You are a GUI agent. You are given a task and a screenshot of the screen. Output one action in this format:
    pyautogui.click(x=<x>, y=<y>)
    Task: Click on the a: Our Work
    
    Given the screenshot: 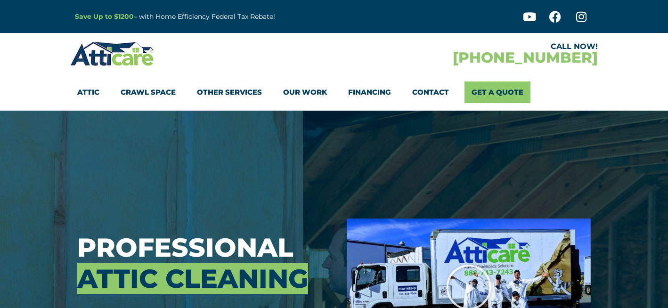 What is the action you would take?
    pyautogui.click(x=305, y=92)
    